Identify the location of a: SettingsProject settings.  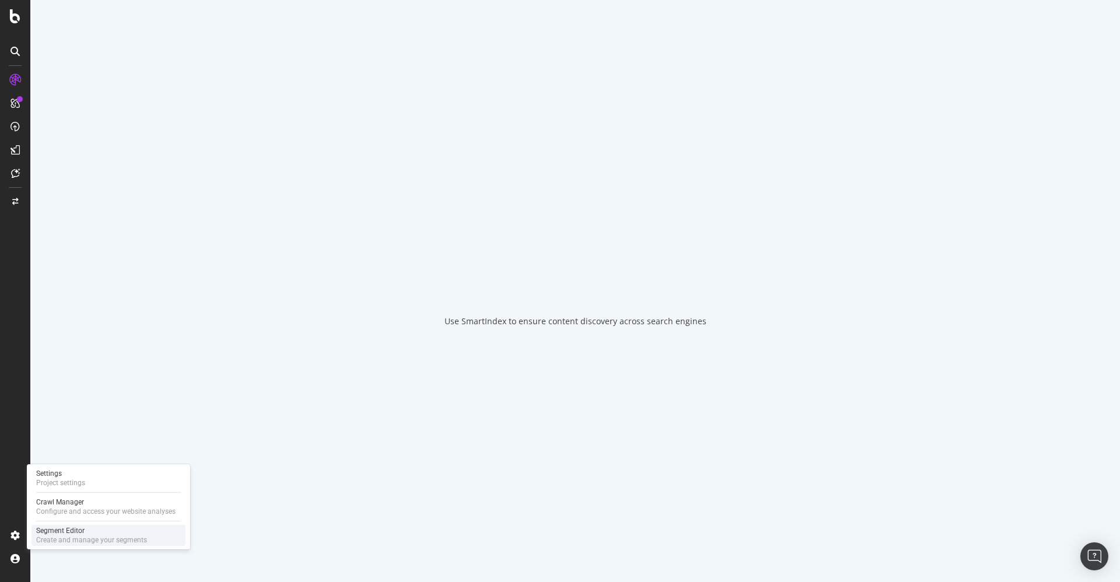
(109, 479).